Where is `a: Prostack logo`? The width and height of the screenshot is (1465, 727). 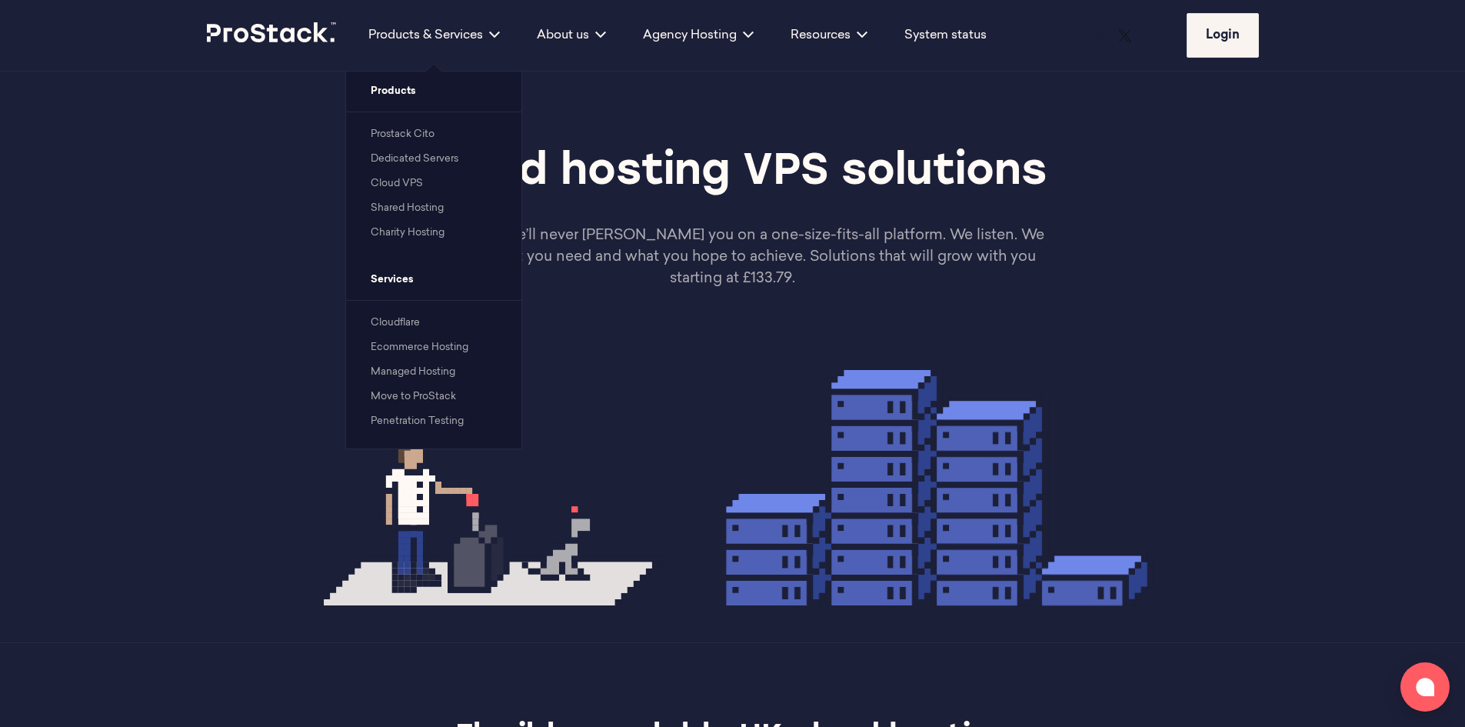 a: Prostack logo is located at coordinates (272, 35).